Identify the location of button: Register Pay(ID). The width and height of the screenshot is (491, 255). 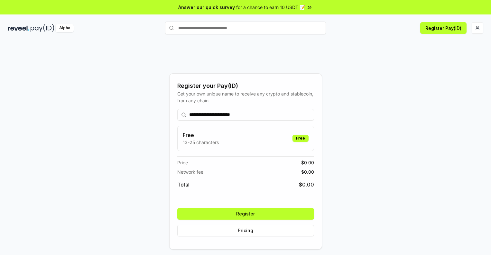
(444, 28).